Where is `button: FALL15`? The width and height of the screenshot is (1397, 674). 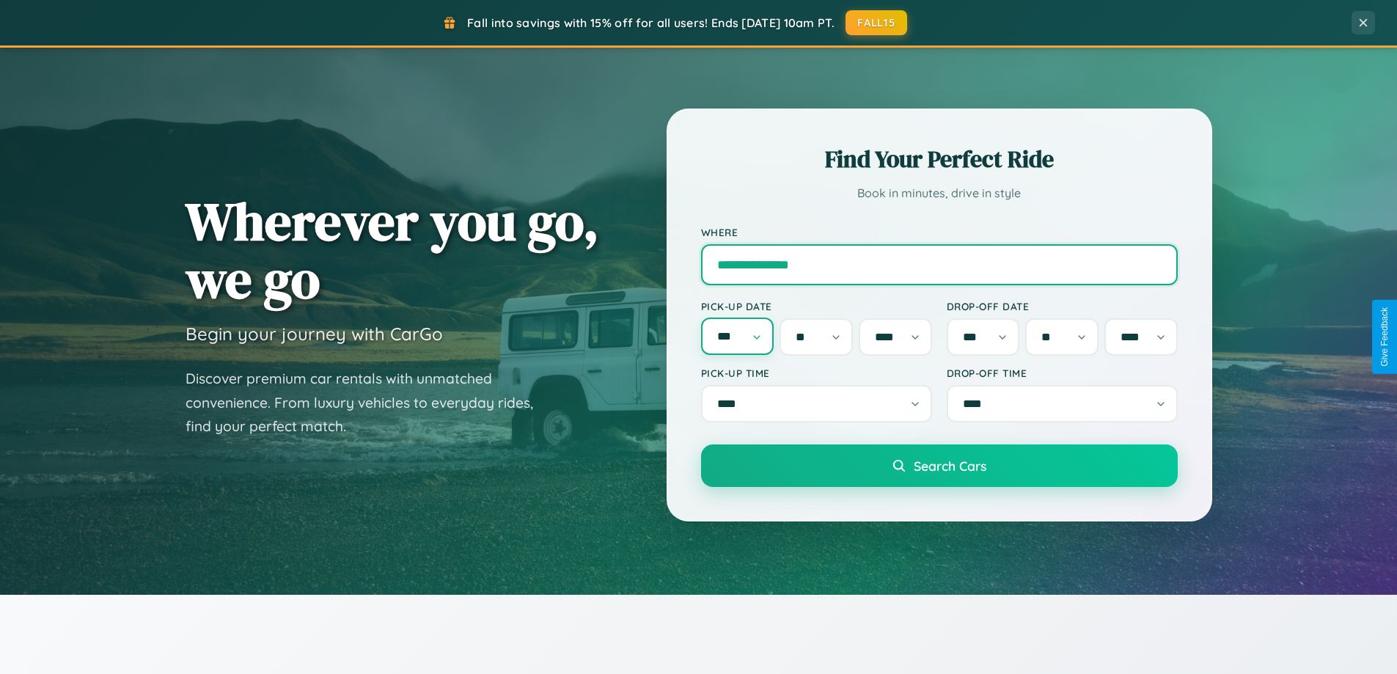
button: FALL15 is located at coordinates (877, 23).